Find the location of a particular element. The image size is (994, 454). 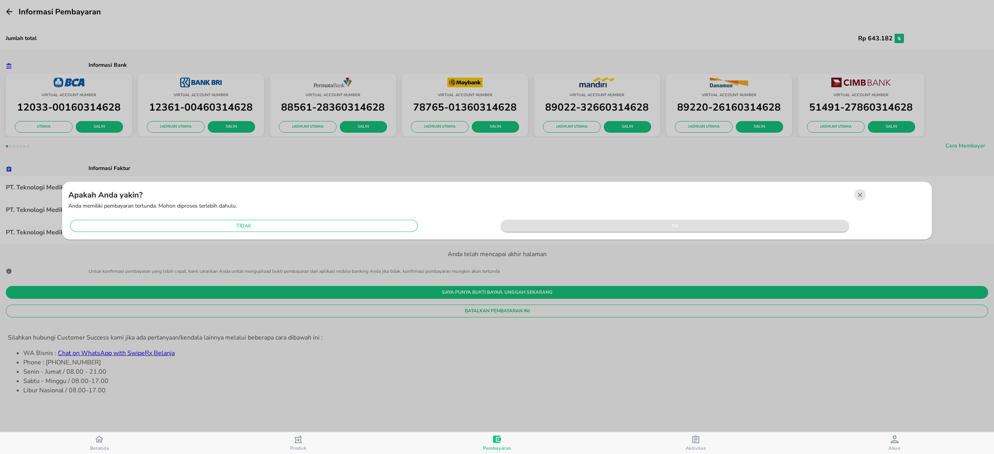

span: Pembayaran is located at coordinates (497, 449).